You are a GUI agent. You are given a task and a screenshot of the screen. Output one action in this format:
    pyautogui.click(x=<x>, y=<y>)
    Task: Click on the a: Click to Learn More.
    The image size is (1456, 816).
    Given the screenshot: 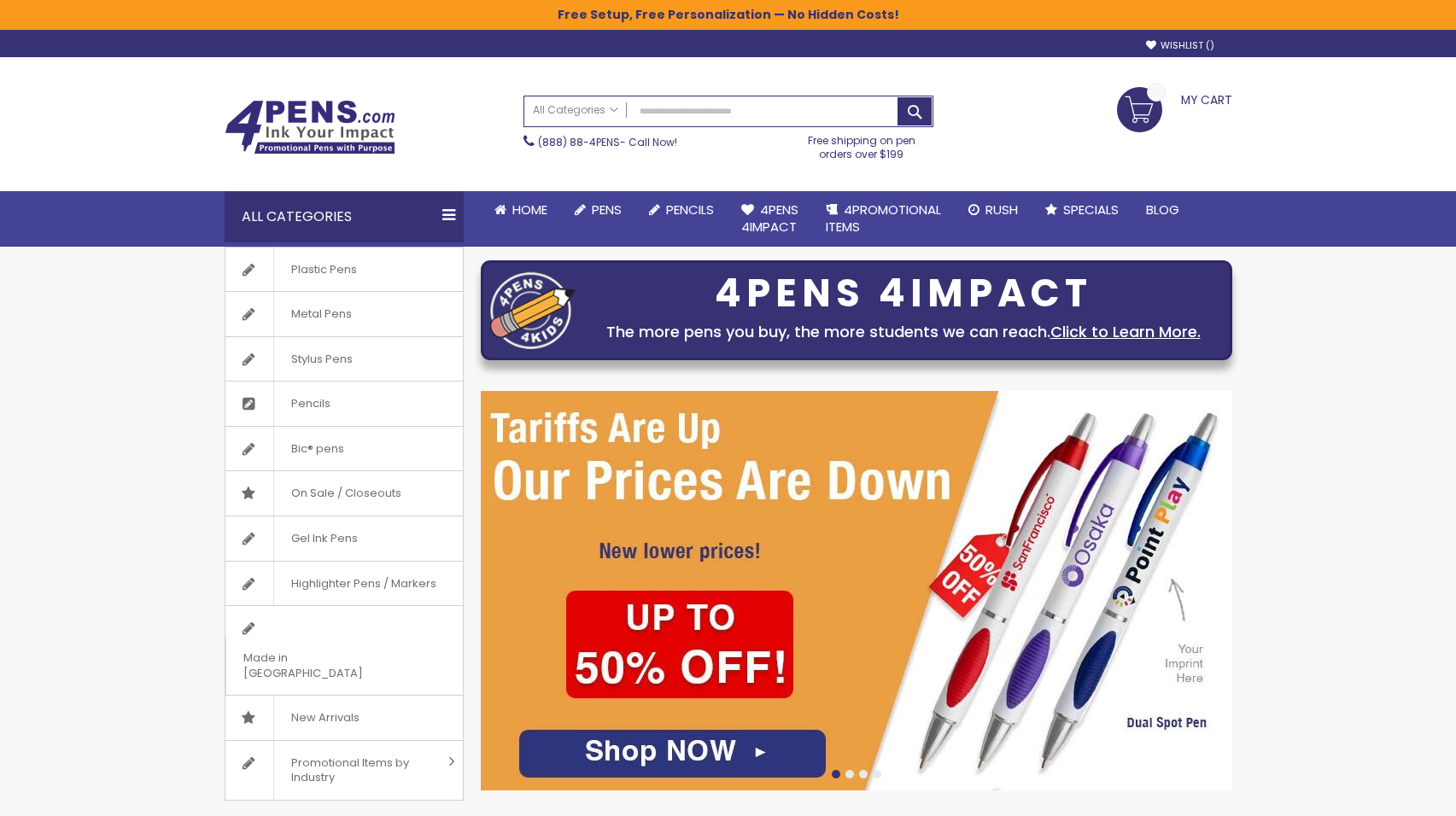 What is the action you would take?
    pyautogui.click(x=1126, y=331)
    